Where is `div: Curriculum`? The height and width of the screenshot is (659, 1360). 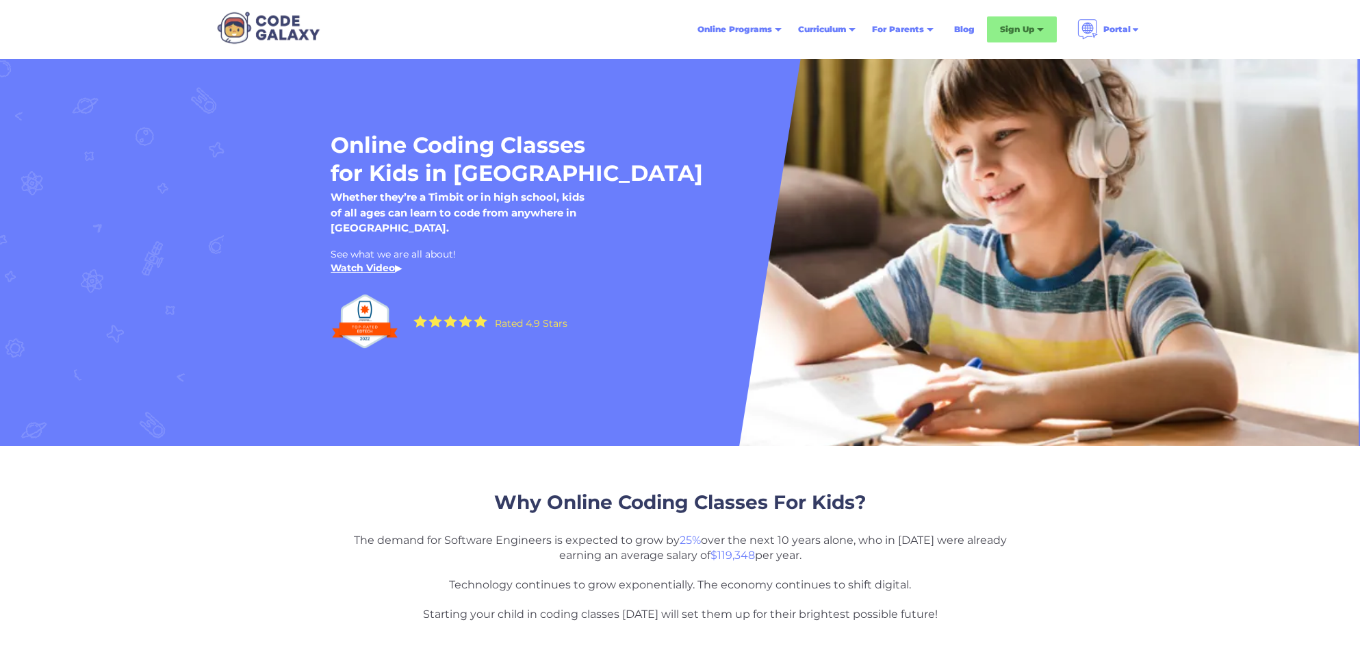 div: Curriculum is located at coordinates (822, 29).